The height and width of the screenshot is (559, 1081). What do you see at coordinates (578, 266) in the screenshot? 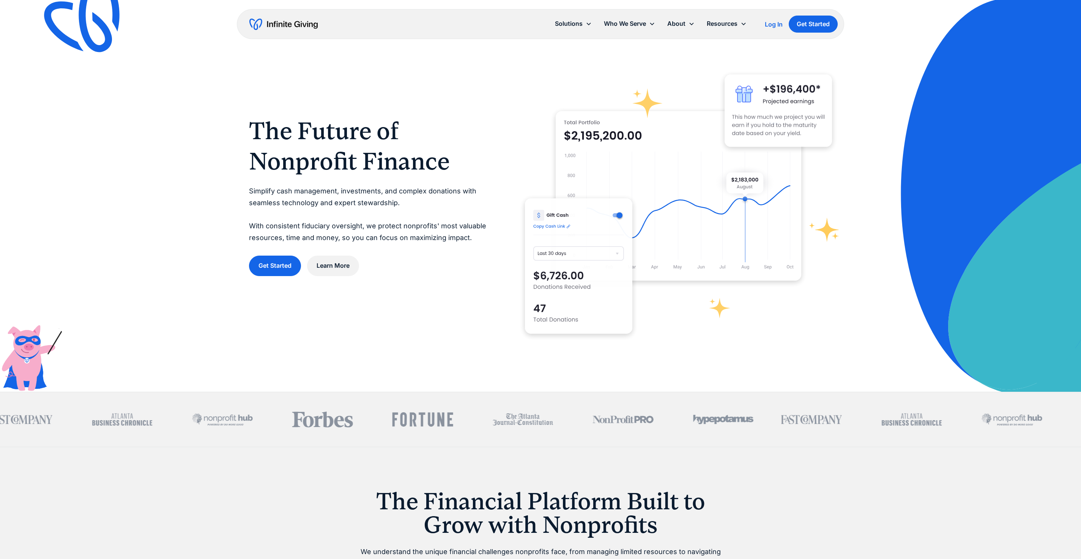
I see `img: donation software for nonprofits` at bounding box center [578, 266].